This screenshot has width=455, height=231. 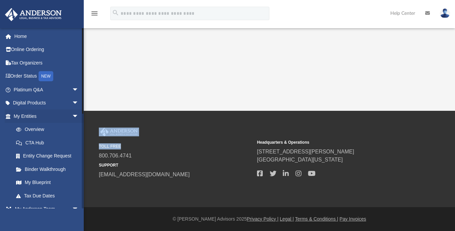 What do you see at coordinates (94, 15) in the screenshot?
I see `a: menu` at bounding box center [94, 15].